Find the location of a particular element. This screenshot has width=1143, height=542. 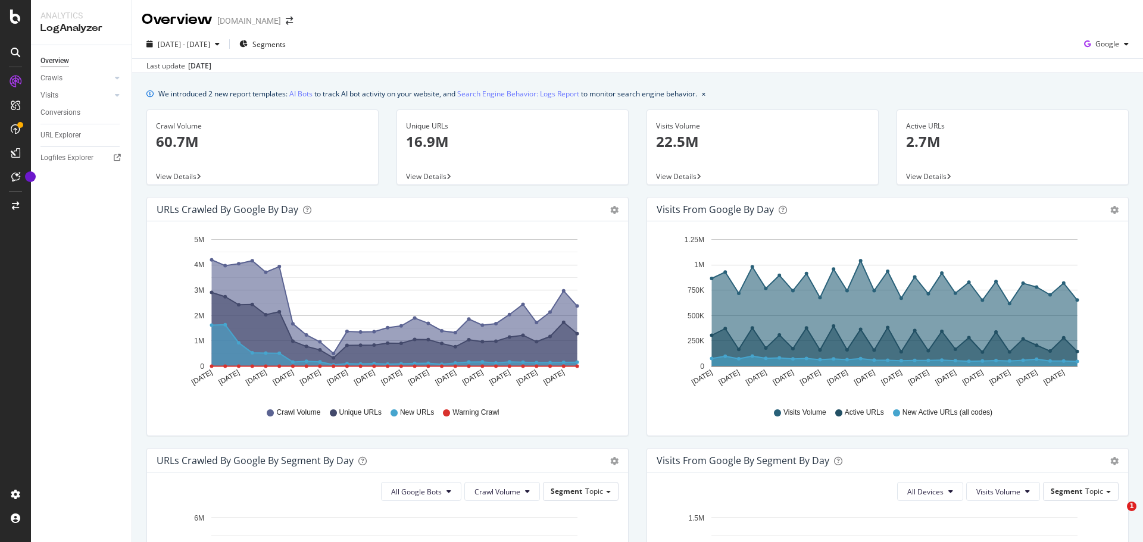

div: URLs Crawled by Google By Segment By Day is located at coordinates (255, 461).